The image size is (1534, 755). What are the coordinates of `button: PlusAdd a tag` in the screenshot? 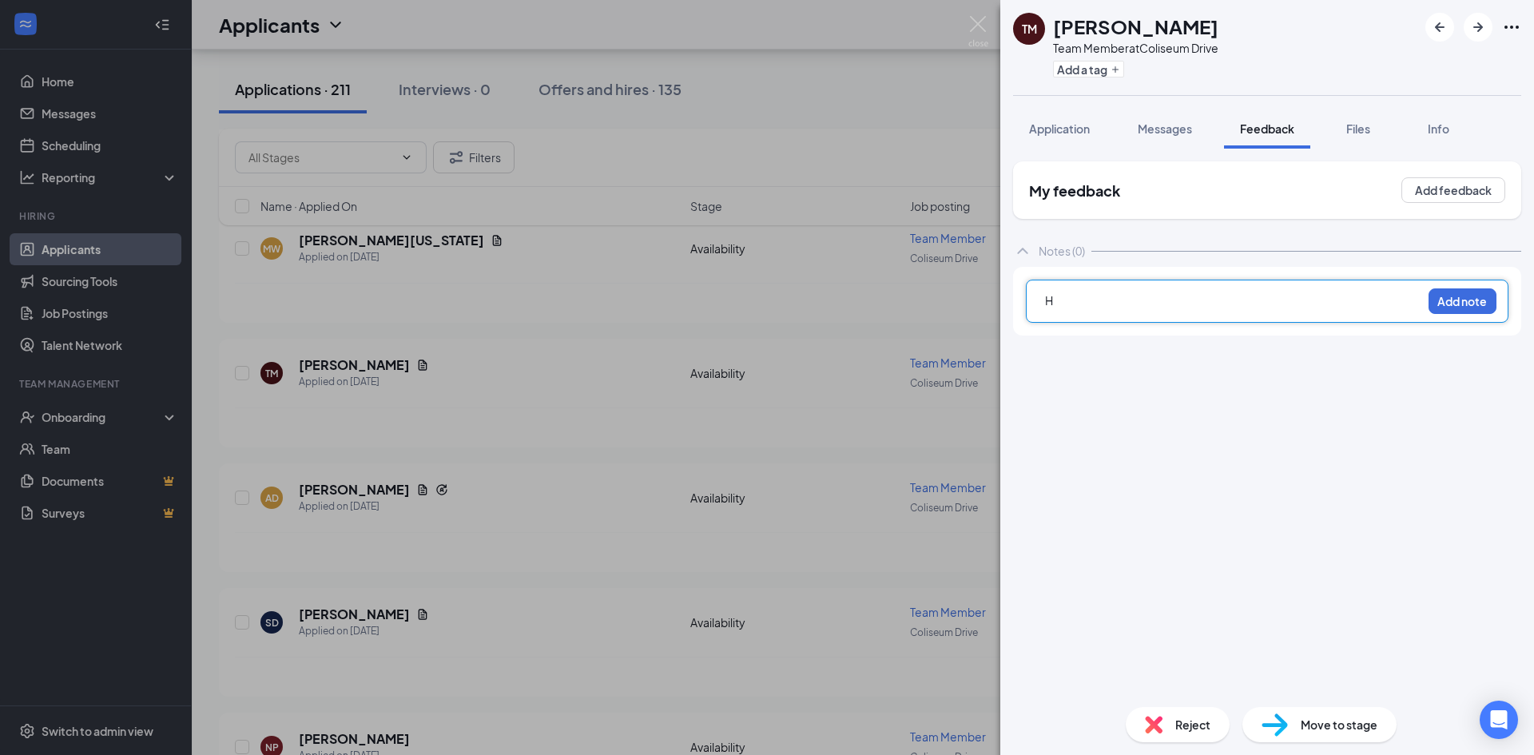 It's located at (1088, 69).